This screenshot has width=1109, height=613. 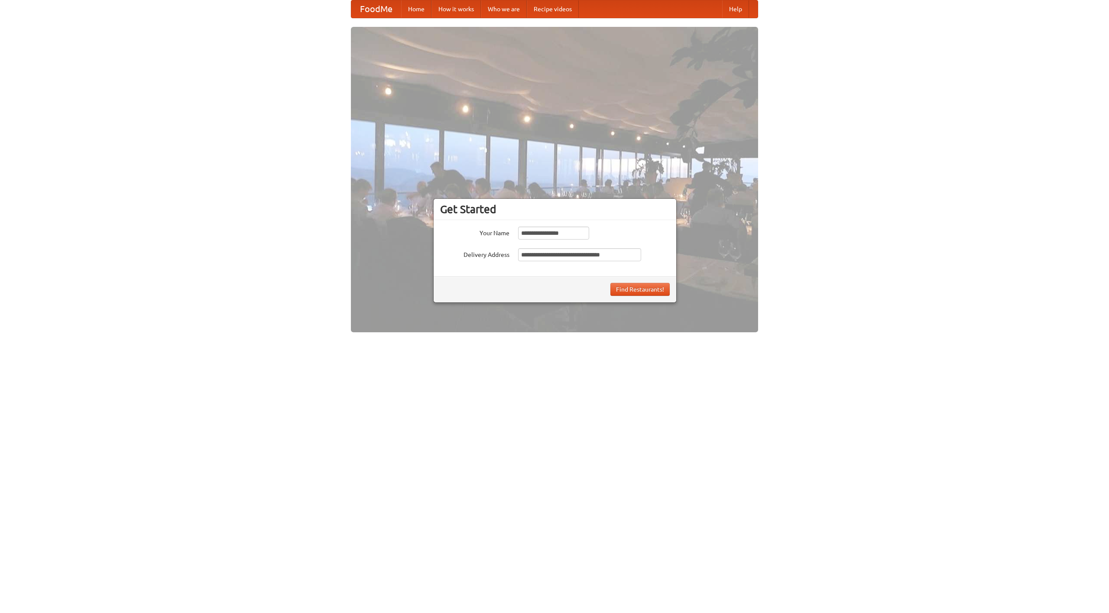 I want to click on a: FoodMe, so click(x=376, y=9).